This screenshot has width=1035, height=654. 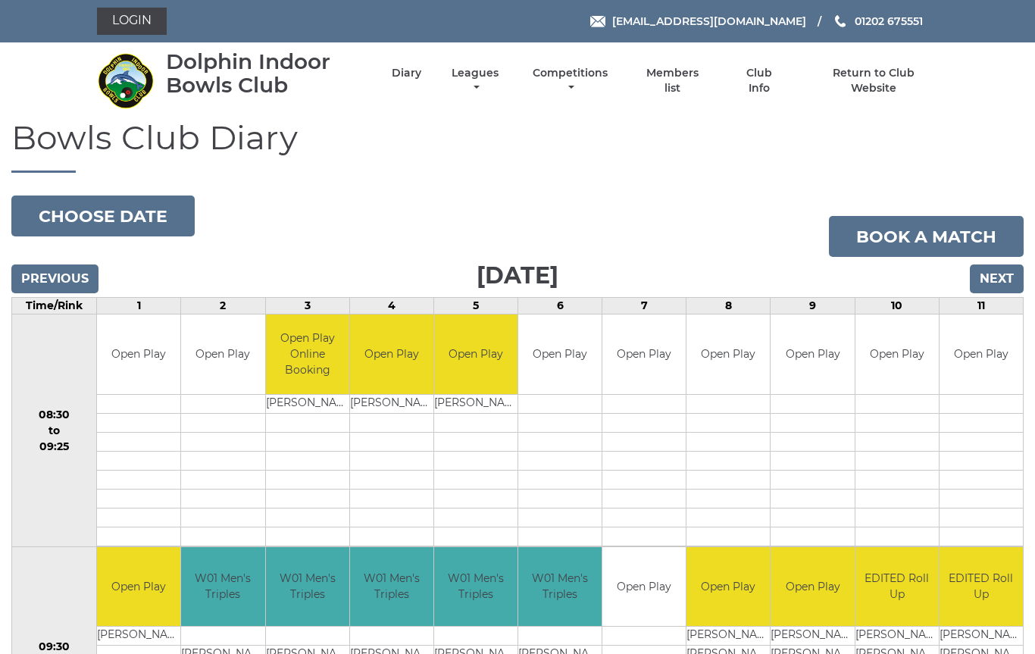 What do you see at coordinates (598, 21) in the screenshot?
I see `img: Email` at bounding box center [598, 21].